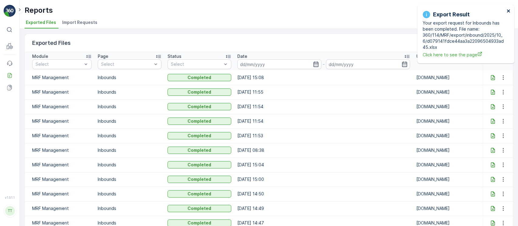 The height and width of the screenshot is (226, 518). I want to click on span: v 1.51.1, so click(10, 198).